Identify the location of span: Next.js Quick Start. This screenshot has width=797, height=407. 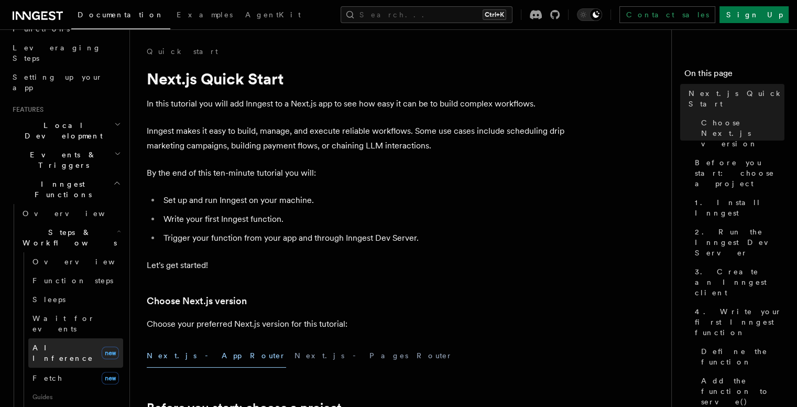
(737, 99).